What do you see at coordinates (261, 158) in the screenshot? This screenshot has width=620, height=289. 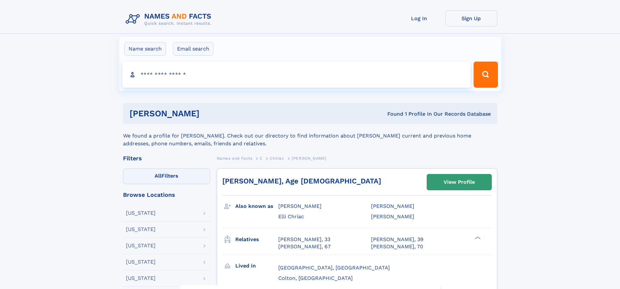 I see `span: C` at bounding box center [261, 158].